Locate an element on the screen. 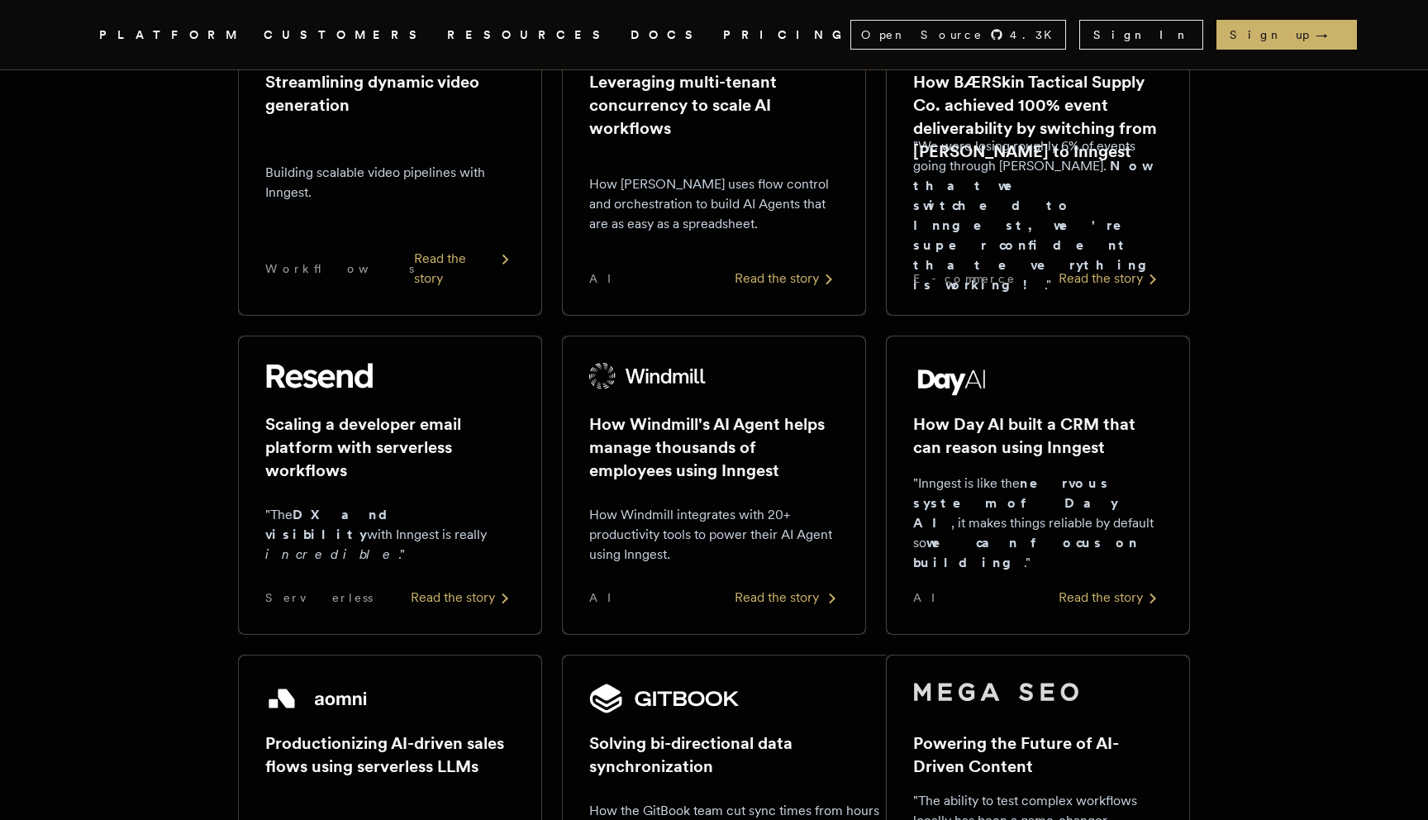  h2: Scaling a developer email platform with serverless workflows is located at coordinates (390, 447).